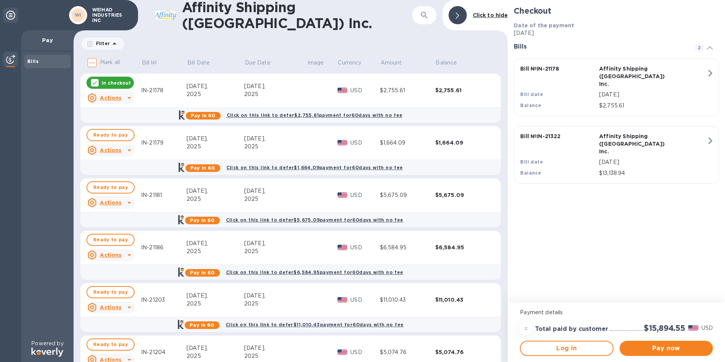 The image size is (725, 362). What do you see at coordinates (396, 63) in the screenshot?
I see `span: Amount` at bounding box center [396, 63].